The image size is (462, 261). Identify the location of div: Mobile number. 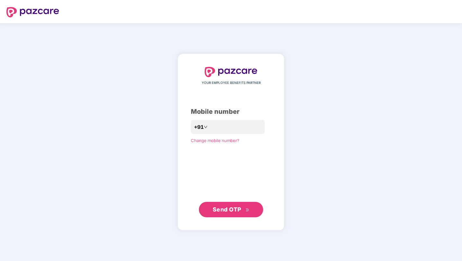
(231, 111).